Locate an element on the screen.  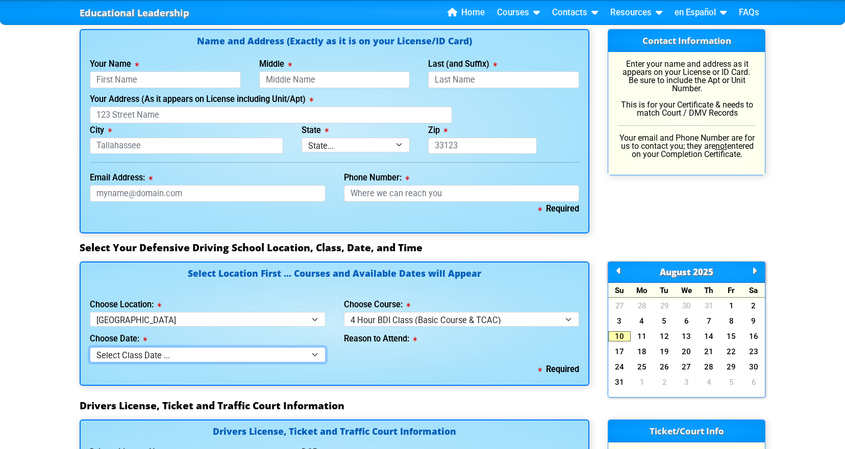
div: Th is located at coordinates (709, 290).